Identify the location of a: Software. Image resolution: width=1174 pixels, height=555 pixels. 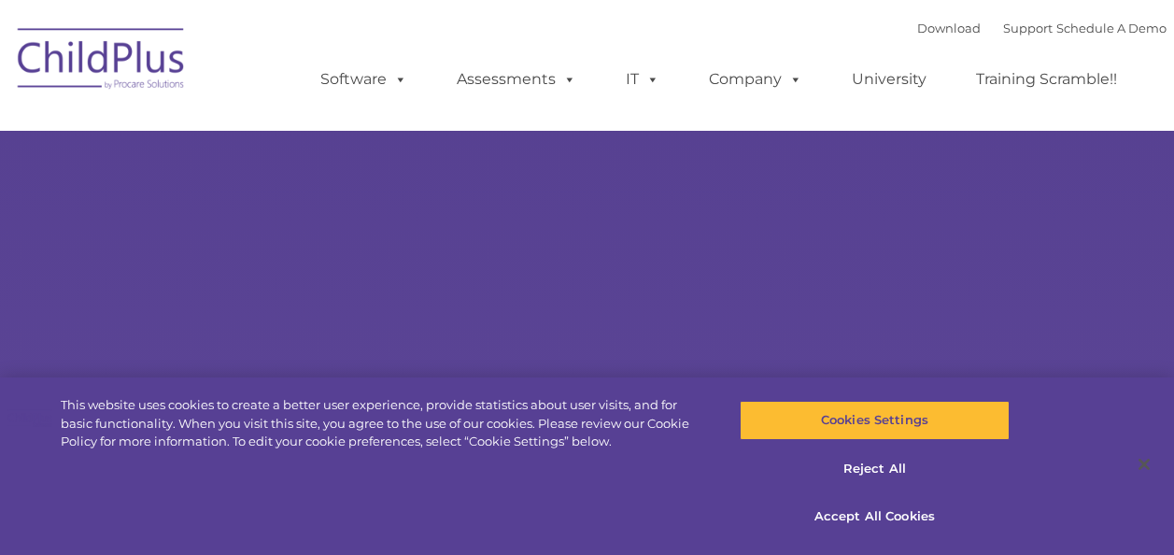
(363, 79).